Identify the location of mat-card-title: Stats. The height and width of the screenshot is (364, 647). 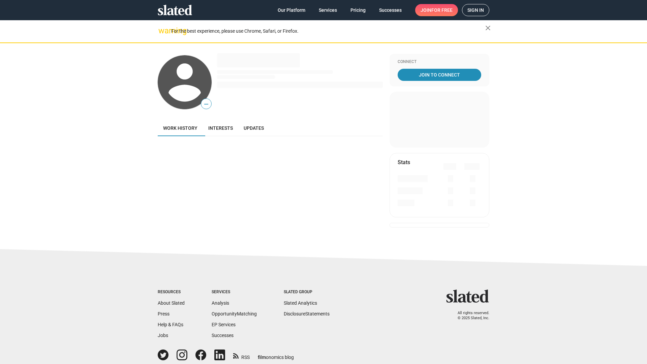
(403, 162).